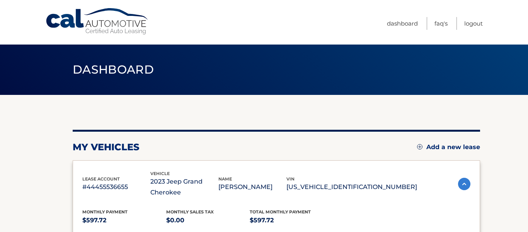  What do you see at coordinates (101, 179) in the screenshot?
I see `span: lease account` at bounding box center [101, 179].